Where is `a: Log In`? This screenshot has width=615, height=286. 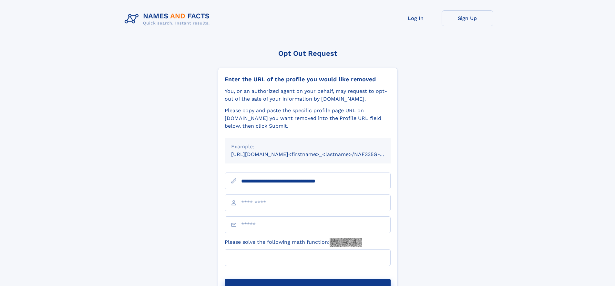
a: Log In is located at coordinates (416, 18).